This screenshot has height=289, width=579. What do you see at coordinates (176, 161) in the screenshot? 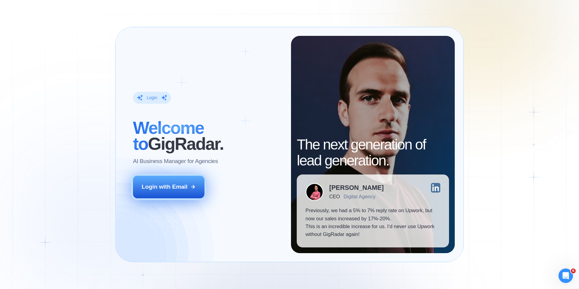
I see `p: AI Business Manager for Agencies` at bounding box center [176, 161].